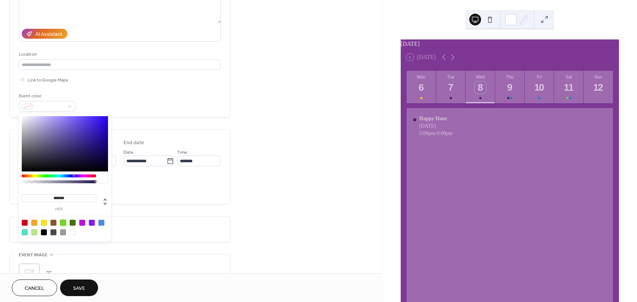  Describe the element at coordinates (79, 288) in the screenshot. I see `span: Save` at that location.